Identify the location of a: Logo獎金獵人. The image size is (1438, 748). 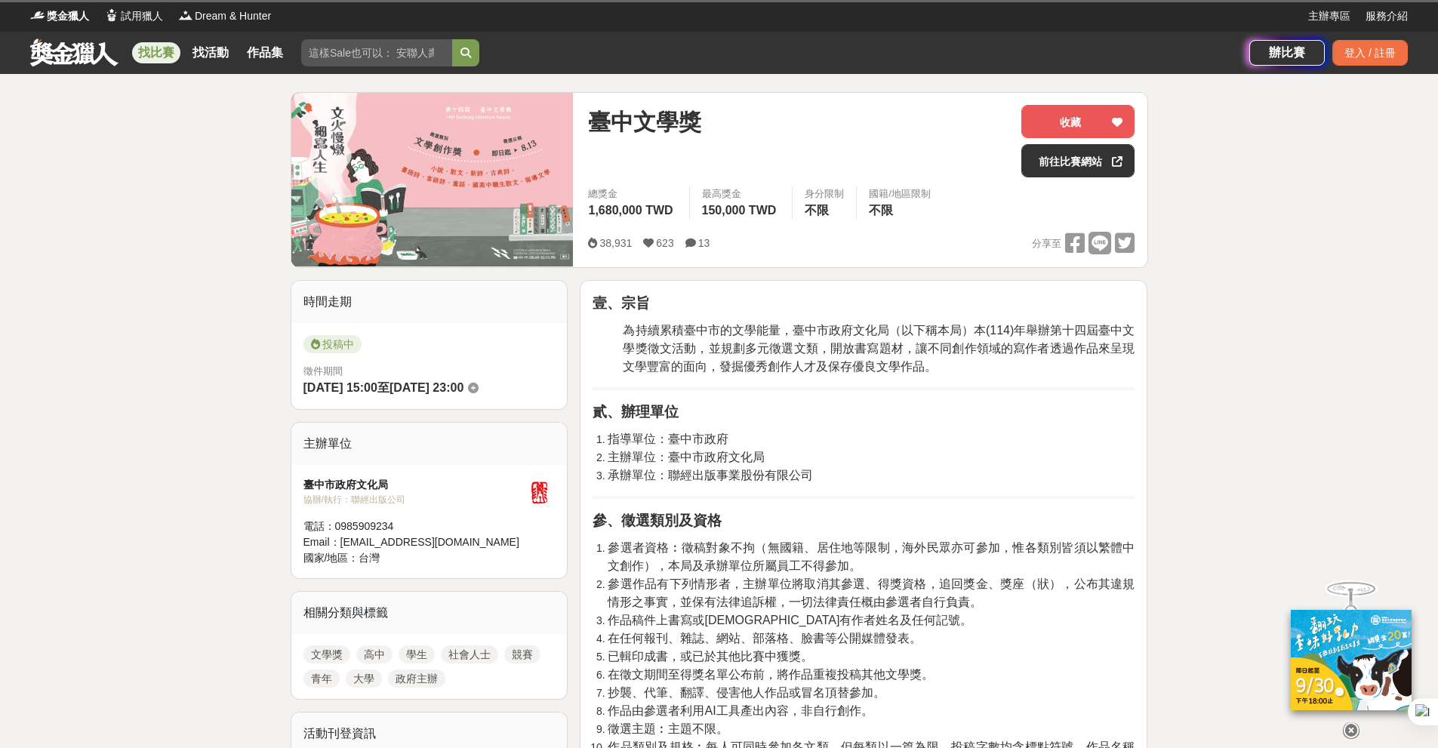
(60, 16).